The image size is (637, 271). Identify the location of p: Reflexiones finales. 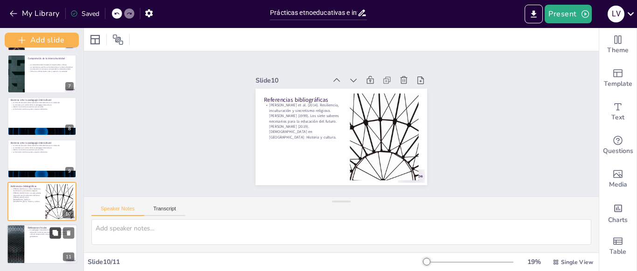
(51, 227).